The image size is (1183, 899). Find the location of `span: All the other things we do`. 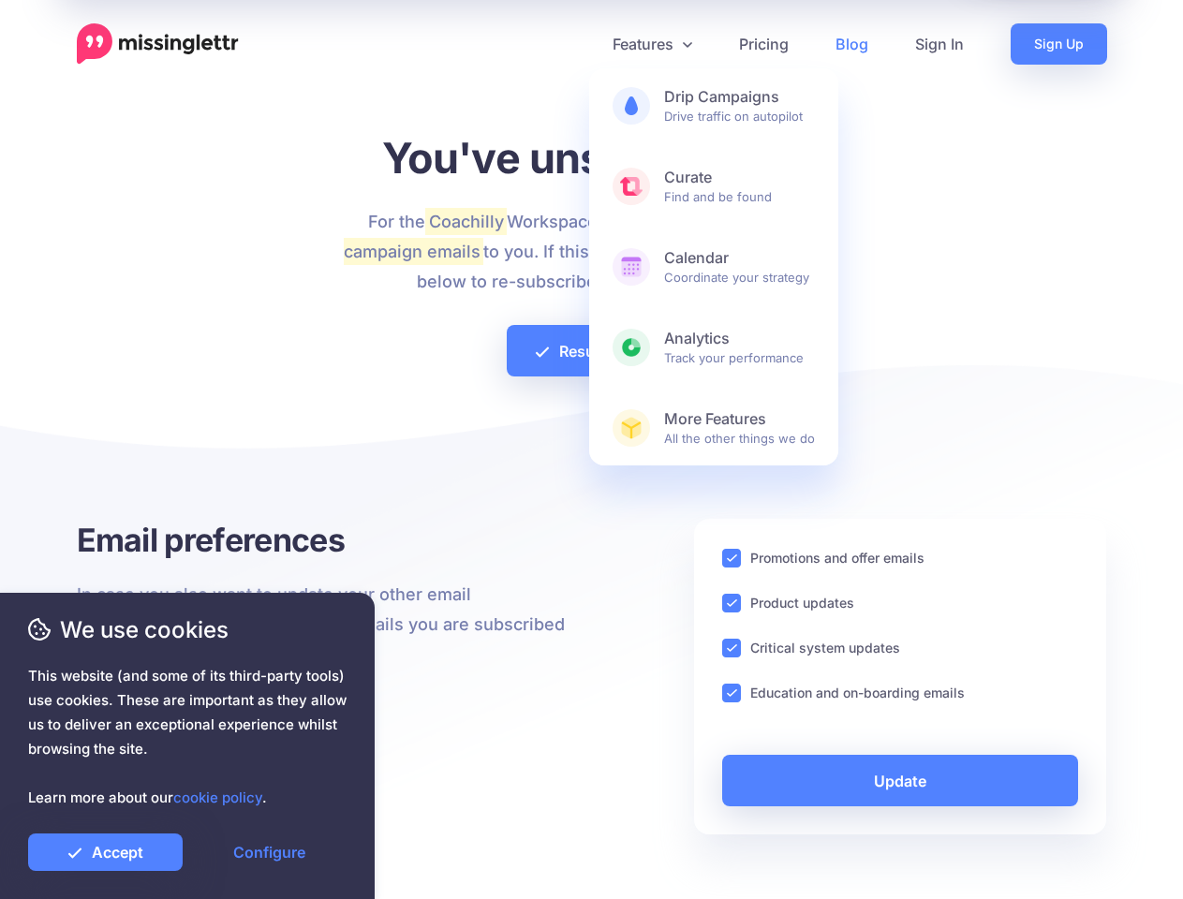

span: All the other things we do is located at coordinates (739, 428).